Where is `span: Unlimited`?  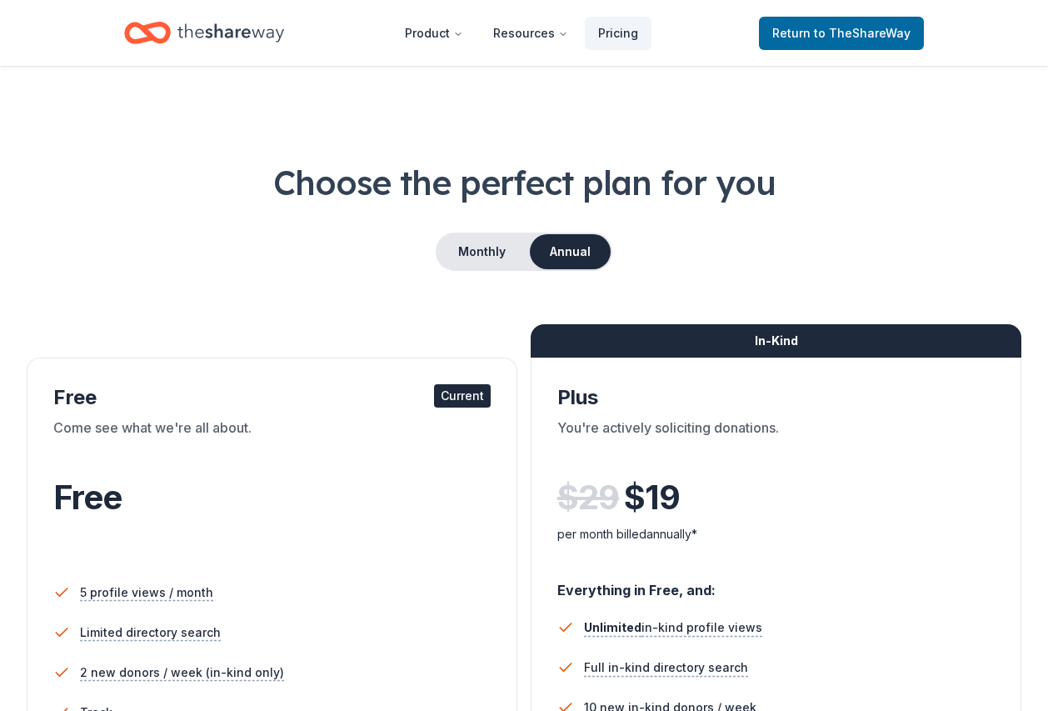
span: Unlimited is located at coordinates (612, 626).